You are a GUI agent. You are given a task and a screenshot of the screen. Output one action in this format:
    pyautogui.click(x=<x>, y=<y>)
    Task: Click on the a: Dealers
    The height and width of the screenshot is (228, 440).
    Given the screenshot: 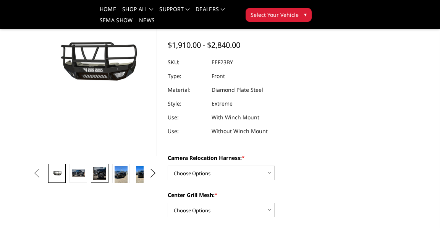 What is the action you would take?
    pyautogui.click(x=210, y=12)
    